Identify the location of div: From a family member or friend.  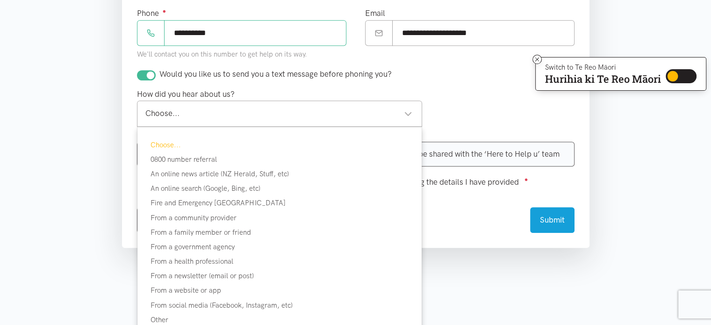
(279, 232).